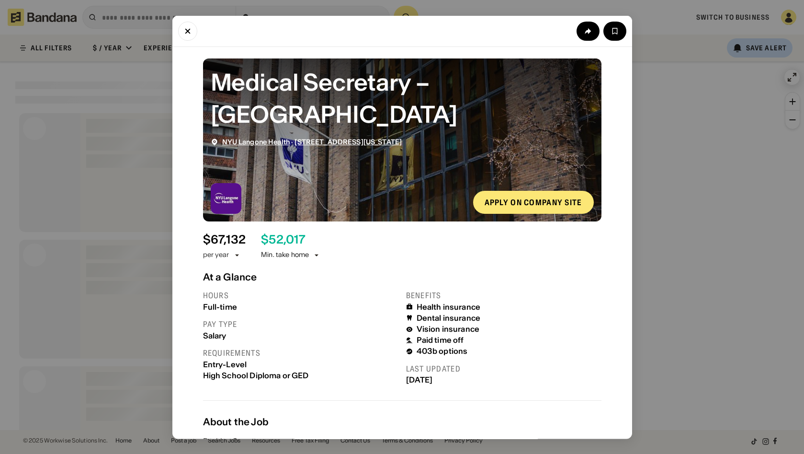 The image size is (804, 454). What do you see at coordinates (440, 340) in the screenshot?
I see `div: Paid time off` at bounding box center [440, 340].